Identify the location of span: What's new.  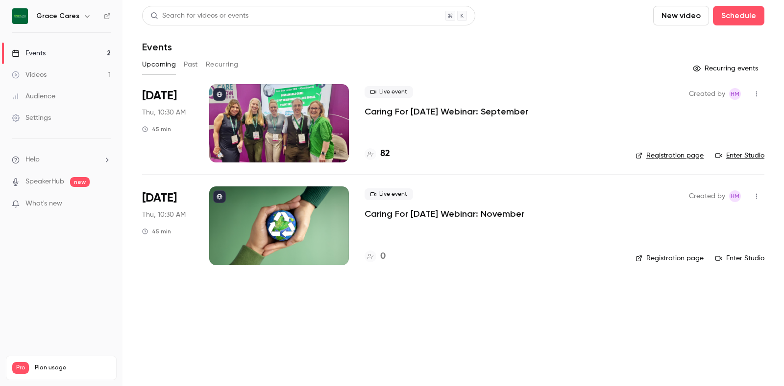
(44, 204).